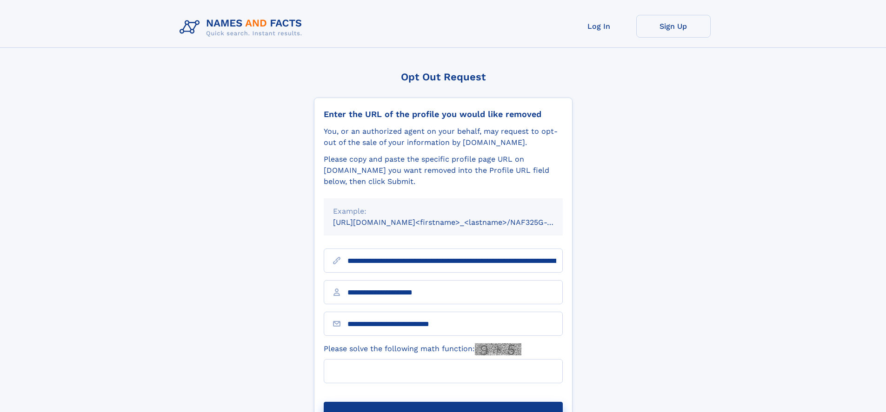 The image size is (886, 412). I want to click on div: You, or an authorized agent on your behalf, may request to opt-out of the sale of your informatio..., so click(443, 137).